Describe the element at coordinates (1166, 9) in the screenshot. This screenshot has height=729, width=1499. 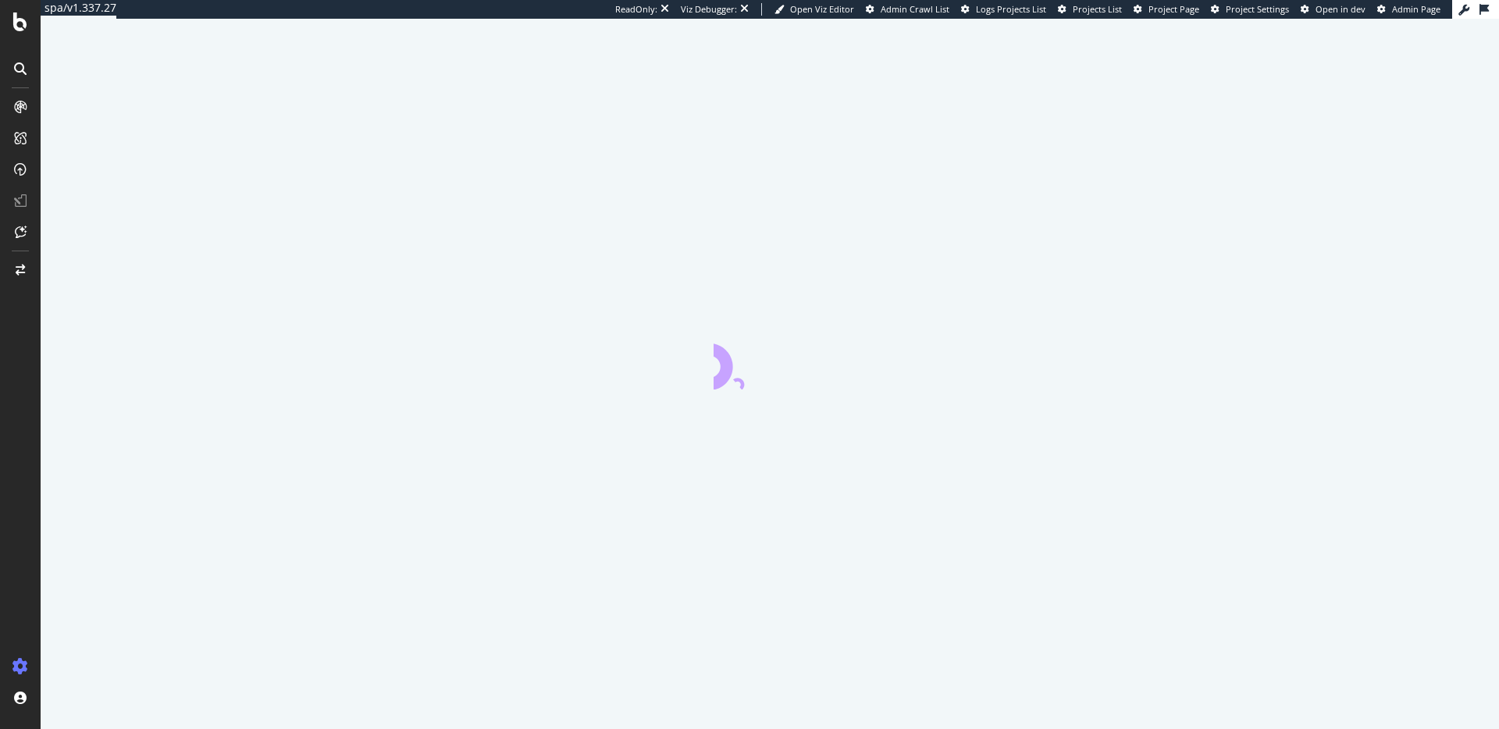
I see `a: Project Page` at that location.